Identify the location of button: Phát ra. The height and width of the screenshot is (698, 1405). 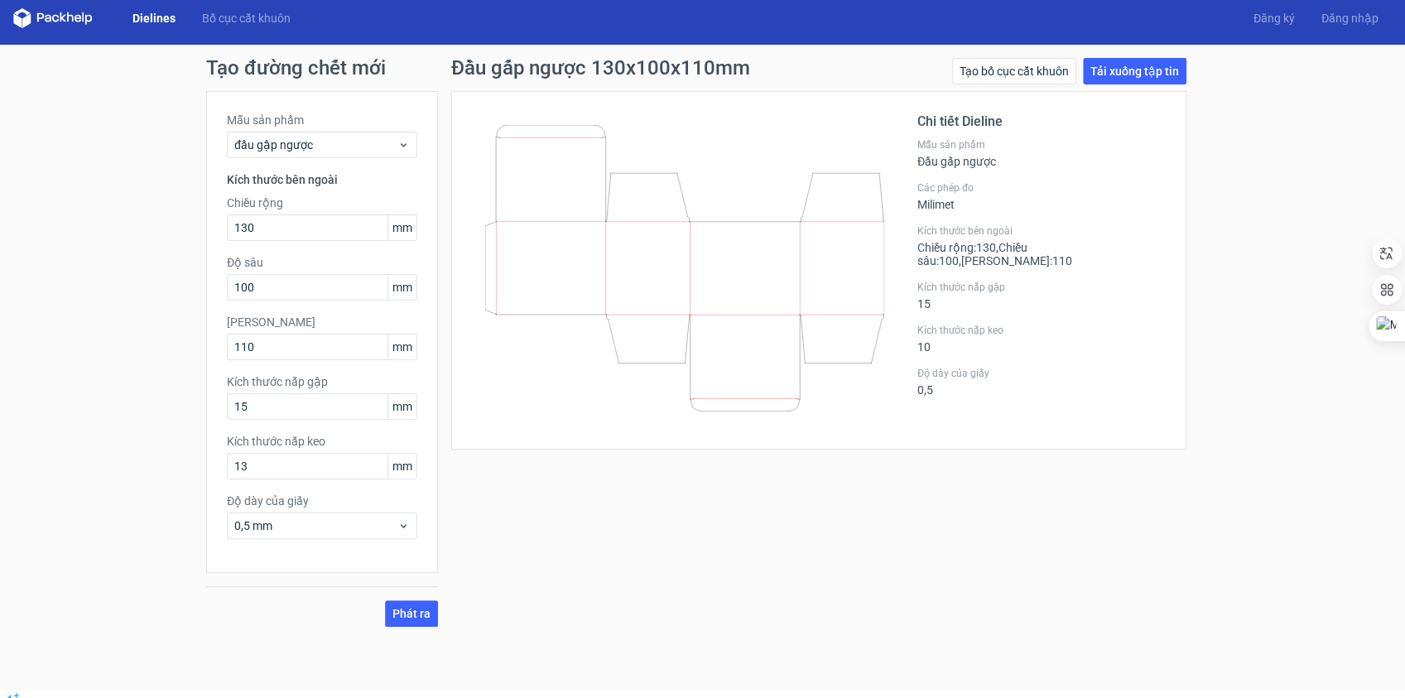
(411, 614).